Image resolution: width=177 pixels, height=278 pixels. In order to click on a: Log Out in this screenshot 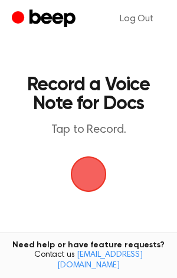, I will do `click(136, 19)`.